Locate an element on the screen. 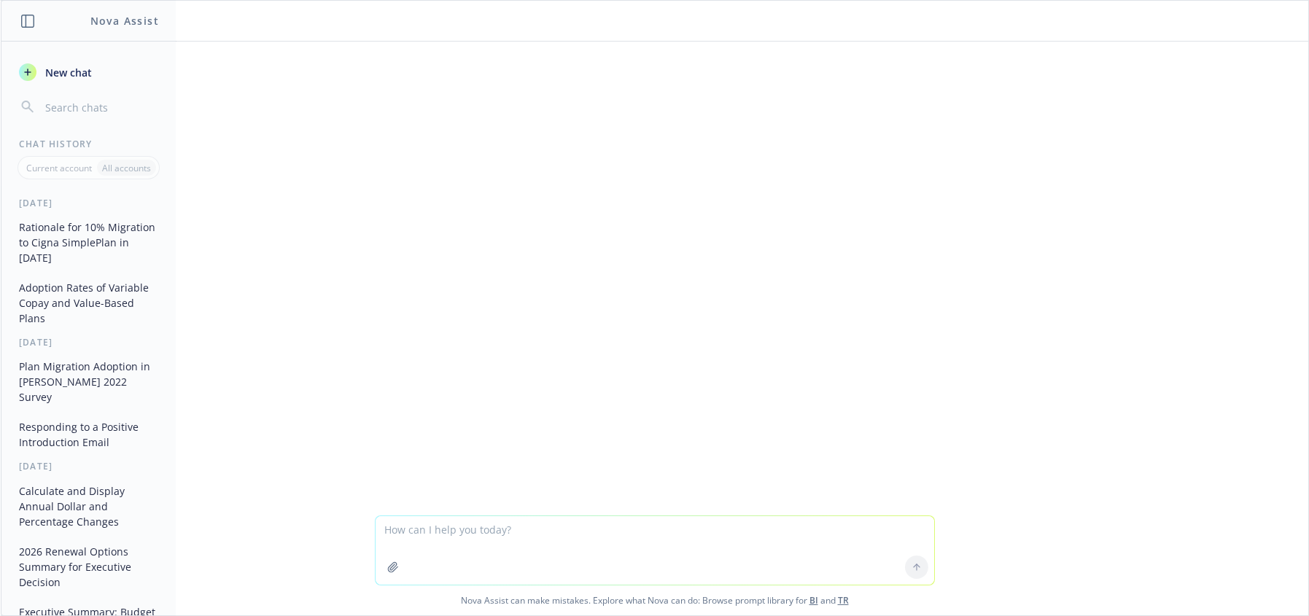 The image size is (1309, 616). span: Nova Assist can make mistakes. Explore what Nova can do: Browse prompt library for and is located at coordinates (654, 600).